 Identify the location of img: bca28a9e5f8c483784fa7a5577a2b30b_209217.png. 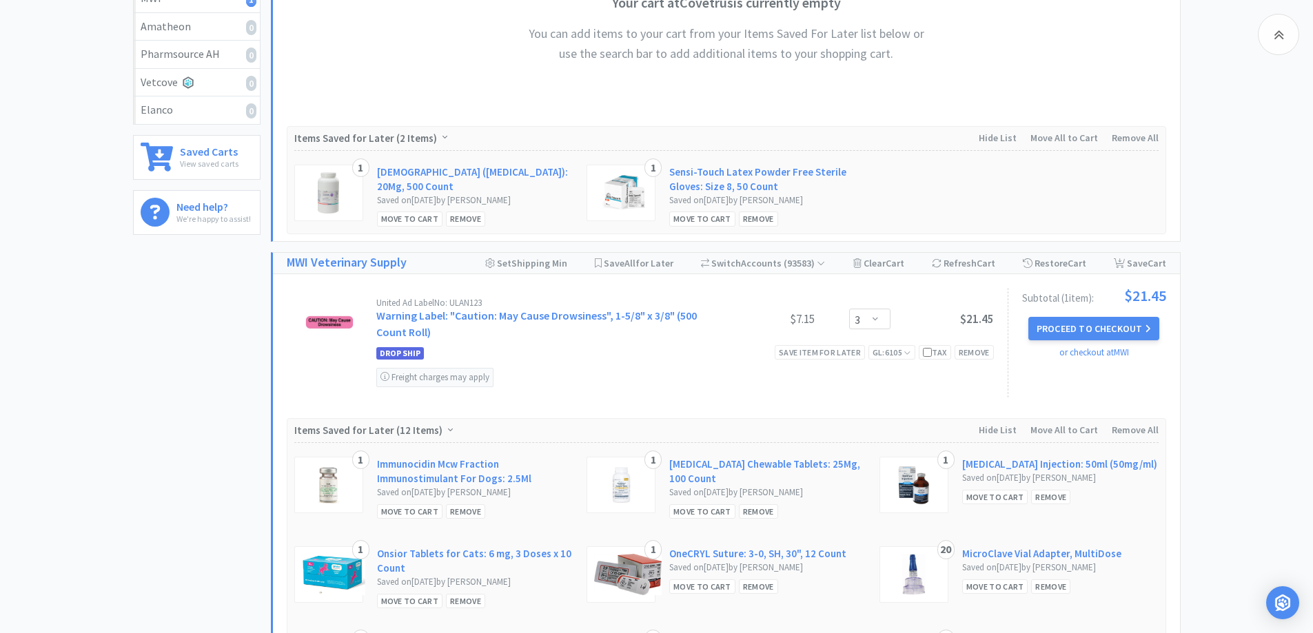
(914, 485).